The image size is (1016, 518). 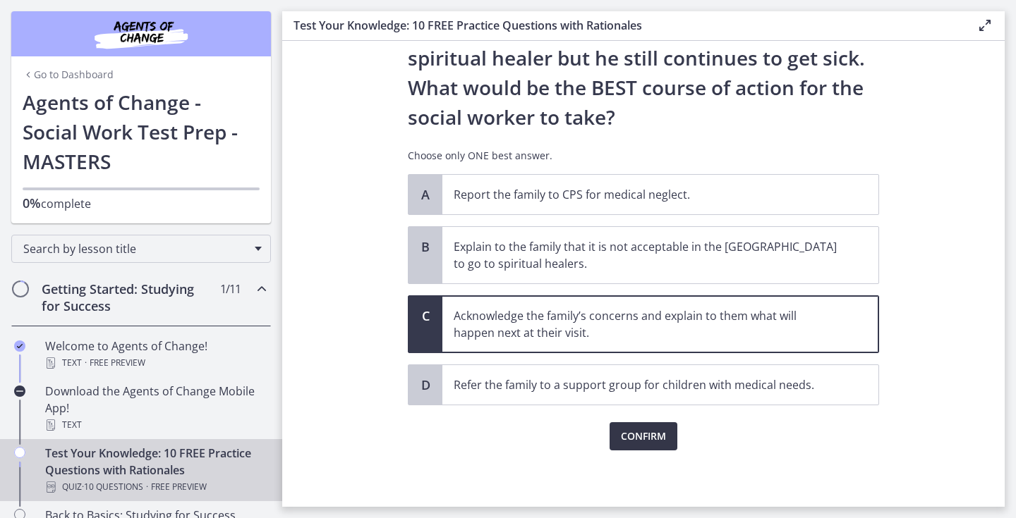 What do you see at coordinates (135, 249) in the screenshot?
I see `span: Search by lesson title` at bounding box center [135, 249].